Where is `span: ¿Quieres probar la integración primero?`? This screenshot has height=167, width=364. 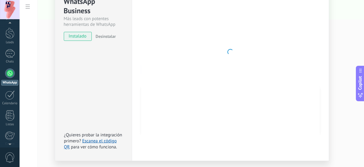 span: ¿Quieres probar la integración primero? is located at coordinates (93, 138).